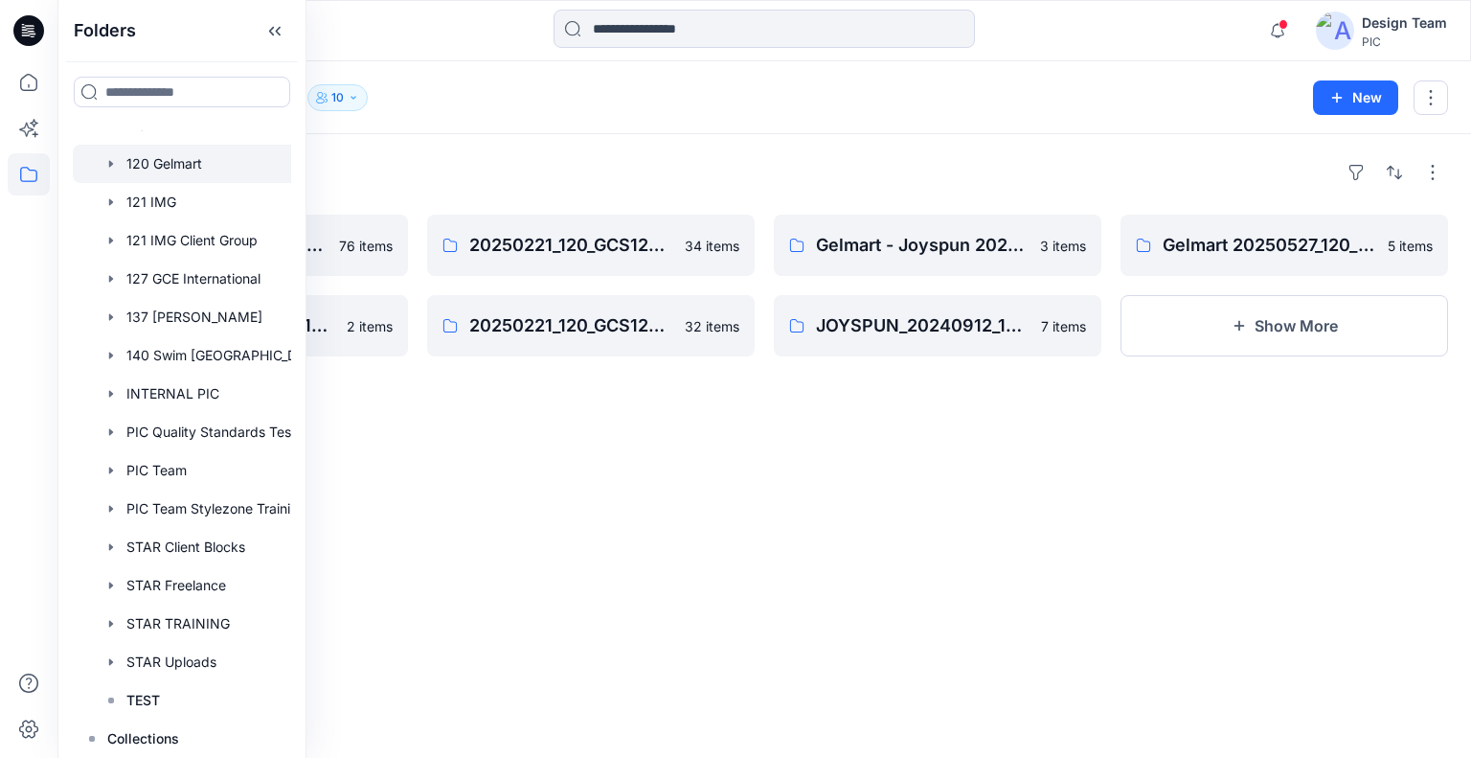 The width and height of the screenshot is (1471, 758). I want to click on p: Gelmart 20250527_120_RC, so click(1269, 245).